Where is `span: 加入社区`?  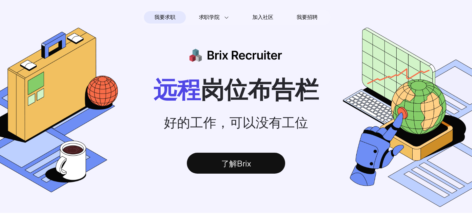 span: 加入社区 is located at coordinates (262, 17).